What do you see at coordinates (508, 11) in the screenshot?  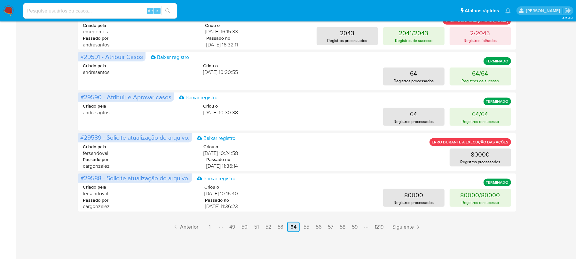 I see `a: Notificações` at bounding box center [508, 11].